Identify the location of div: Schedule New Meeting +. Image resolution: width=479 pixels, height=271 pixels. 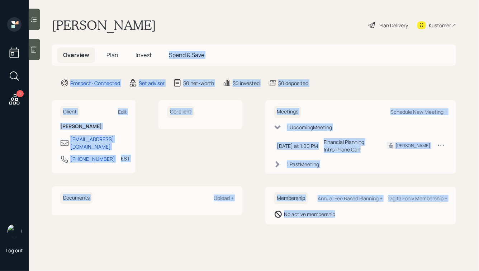
(419, 112).